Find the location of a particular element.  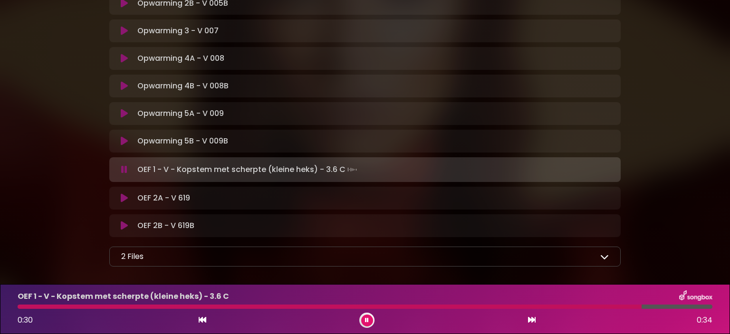

p: OEF 2B - V 619B is located at coordinates (166, 226).